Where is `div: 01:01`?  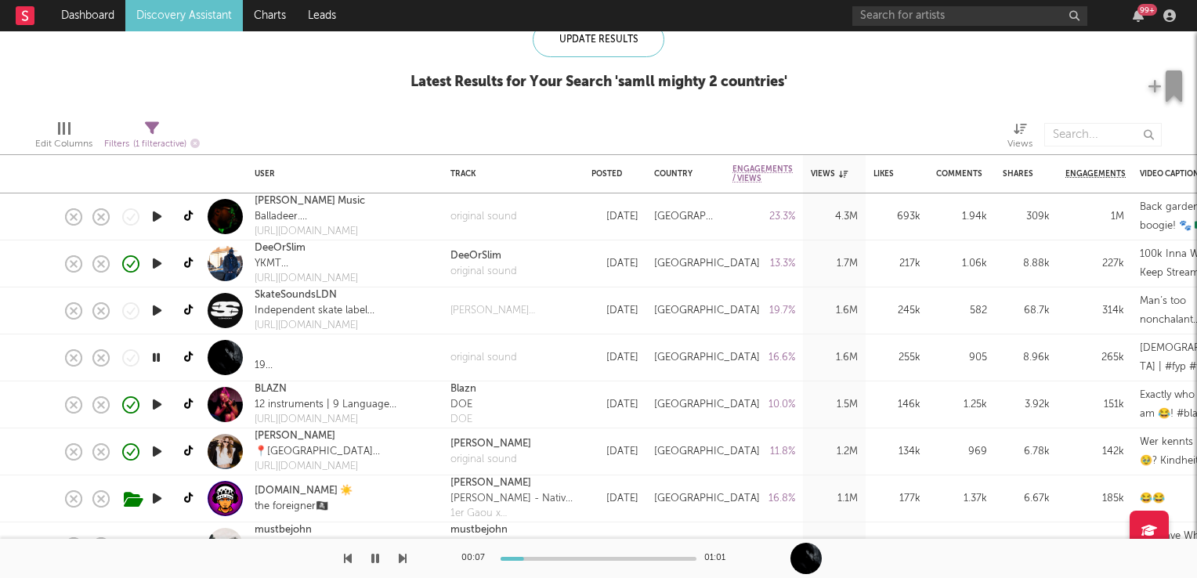 div: 01:01 is located at coordinates (720, 558).